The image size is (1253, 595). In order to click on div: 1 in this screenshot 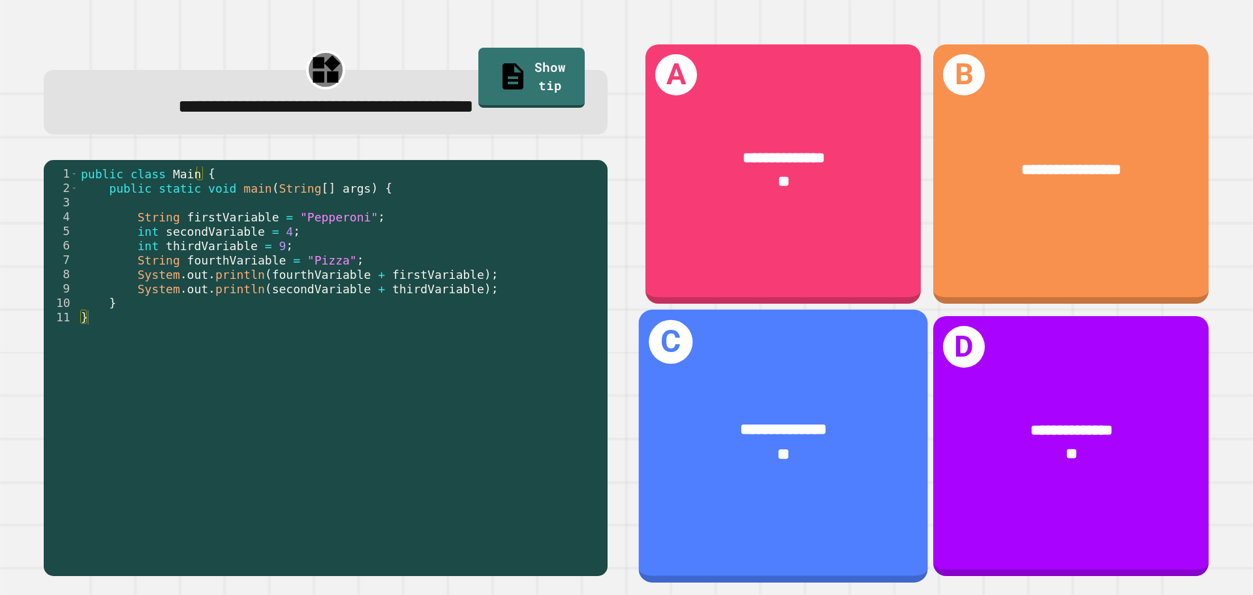, I will do `click(61, 174)`.